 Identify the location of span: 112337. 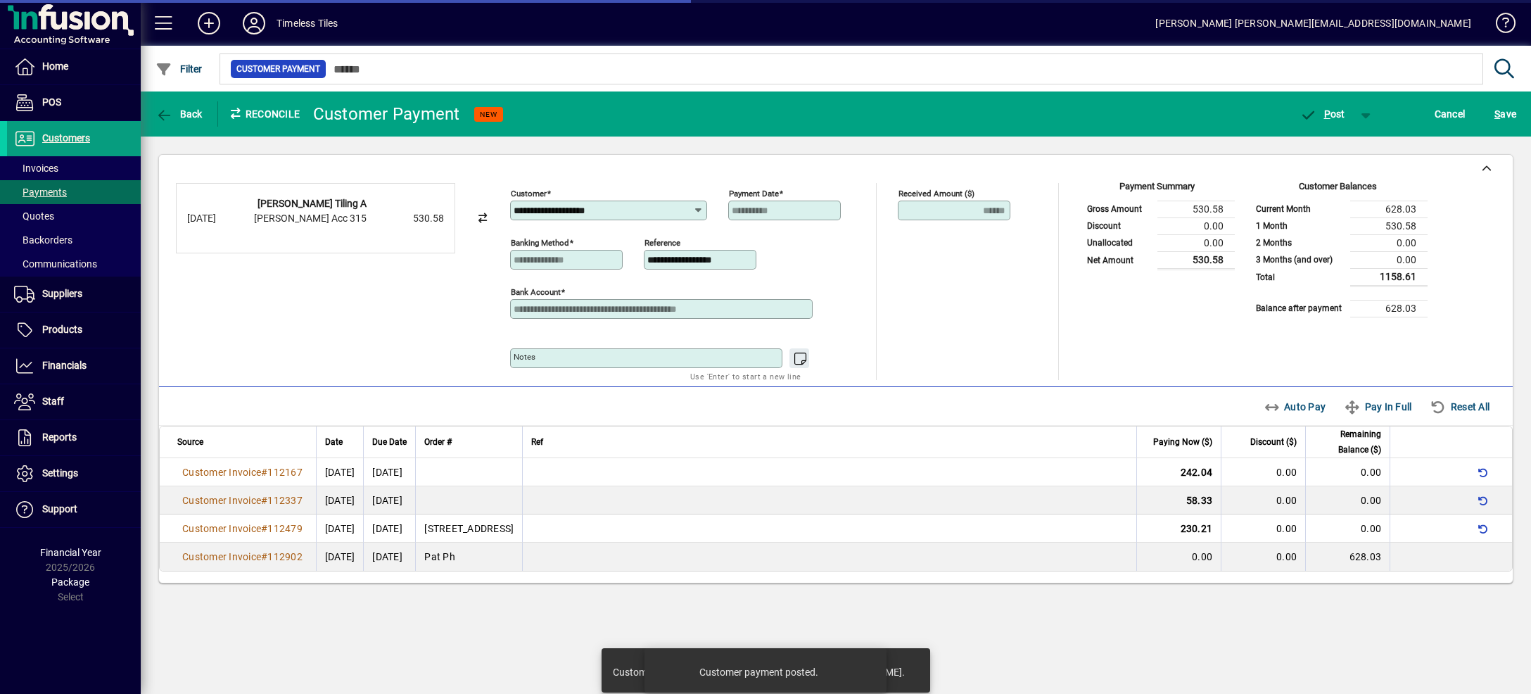
(285, 500).